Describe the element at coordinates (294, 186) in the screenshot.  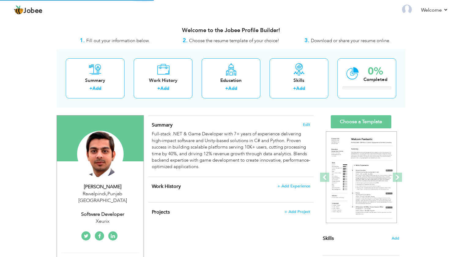
I see `span: + Add Experience` at that location.